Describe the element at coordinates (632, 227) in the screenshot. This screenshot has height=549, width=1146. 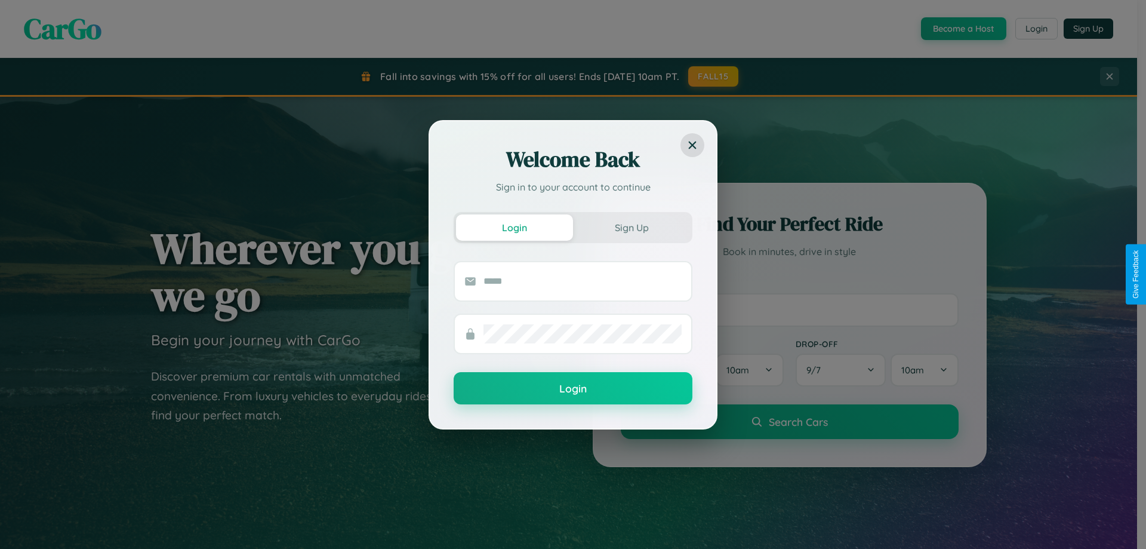
I see `button: Sign Up` at that location.